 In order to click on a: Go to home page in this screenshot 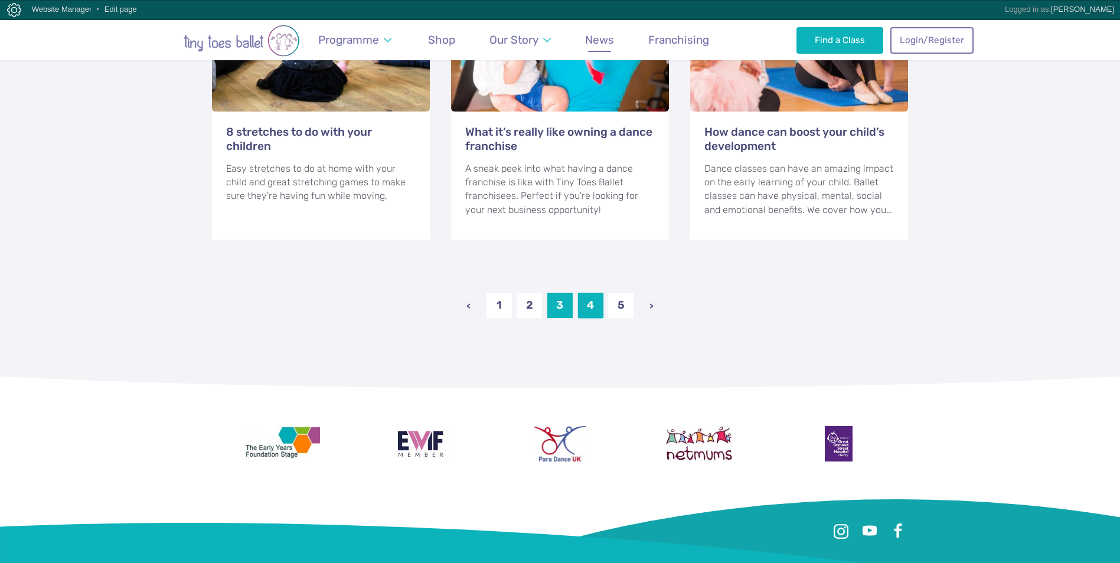, I will do `click(241, 40)`.